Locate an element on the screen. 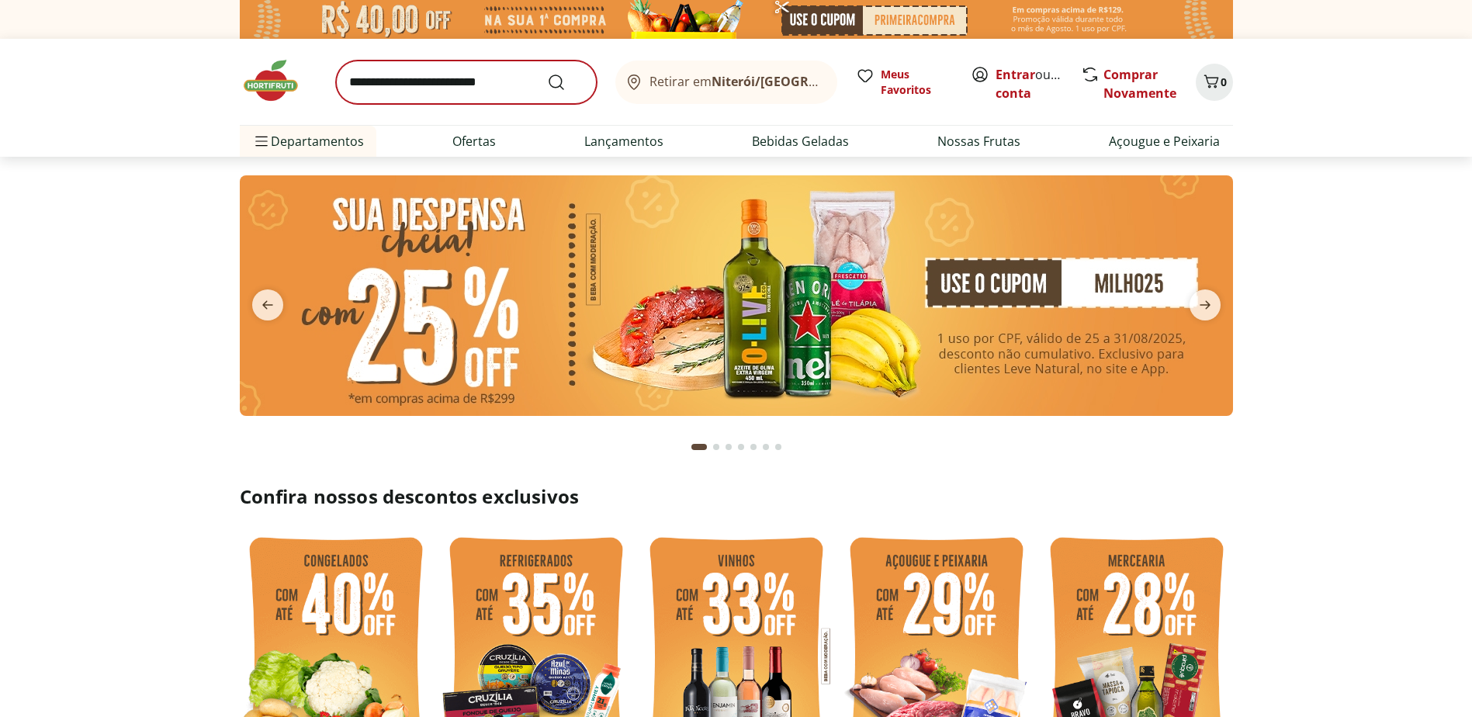 The height and width of the screenshot is (717, 1472). a: Nossas Frutas is located at coordinates (978, 141).